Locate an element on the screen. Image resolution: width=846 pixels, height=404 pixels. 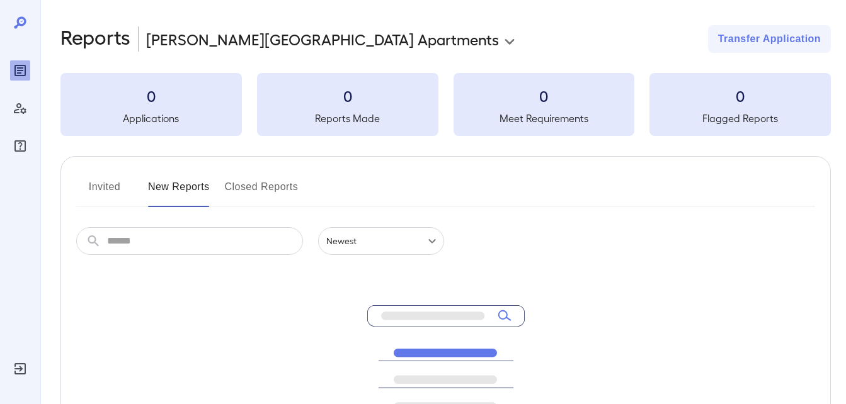
h5: Reports Made is located at coordinates (348, 118).